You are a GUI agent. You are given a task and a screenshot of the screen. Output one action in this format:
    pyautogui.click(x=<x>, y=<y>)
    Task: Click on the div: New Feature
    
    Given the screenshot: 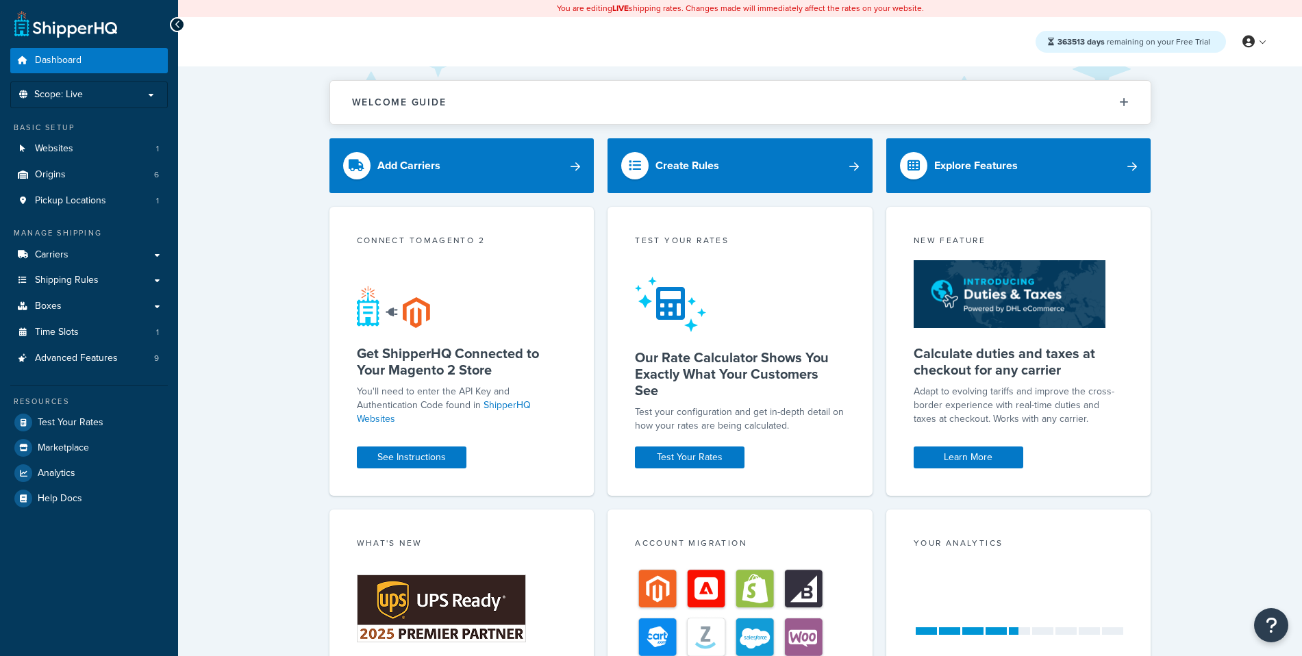 What is the action you would take?
    pyautogui.click(x=1019, y=242)
    